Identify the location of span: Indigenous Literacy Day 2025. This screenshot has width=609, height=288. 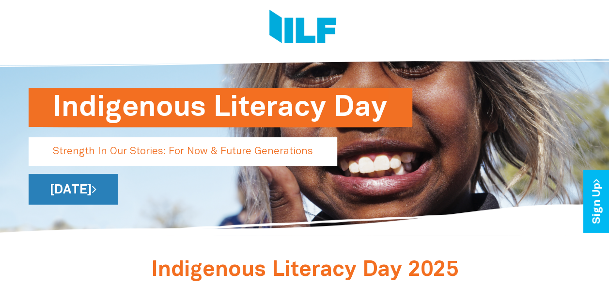
(305, 270).